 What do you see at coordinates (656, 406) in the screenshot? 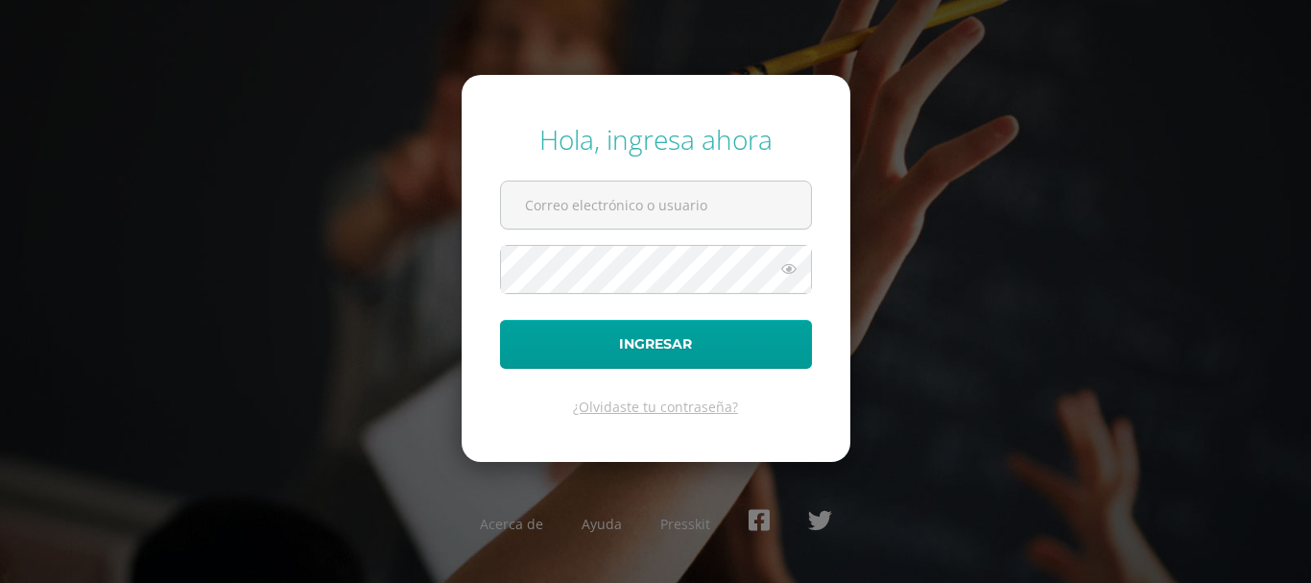
I see `a: ¿Olvidaste tu contraseña?` at bounding box center [656, 406].